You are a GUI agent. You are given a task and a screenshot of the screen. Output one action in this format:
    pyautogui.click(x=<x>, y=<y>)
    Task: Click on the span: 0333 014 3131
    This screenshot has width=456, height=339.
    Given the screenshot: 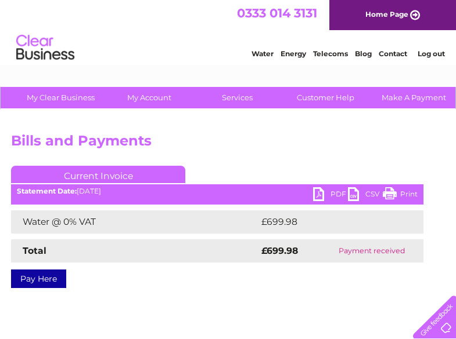 What is the action you would take?
    pyautogui.click(x=277, y=13)
    